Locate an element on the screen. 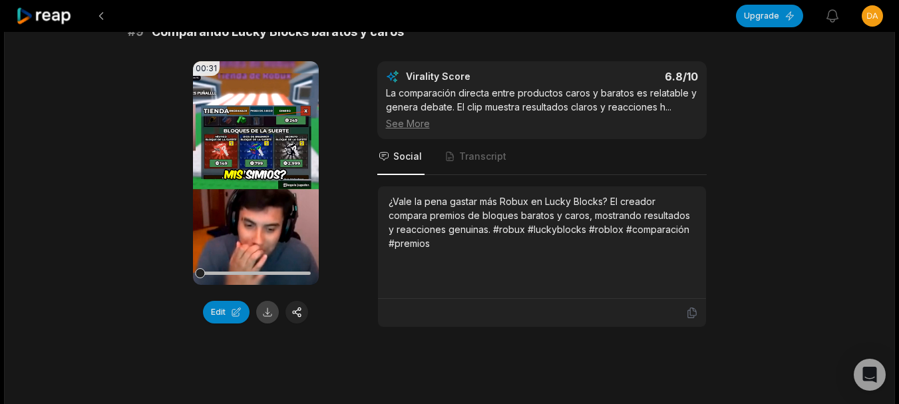  nav: Tabs is located at coordinates (542, 157).